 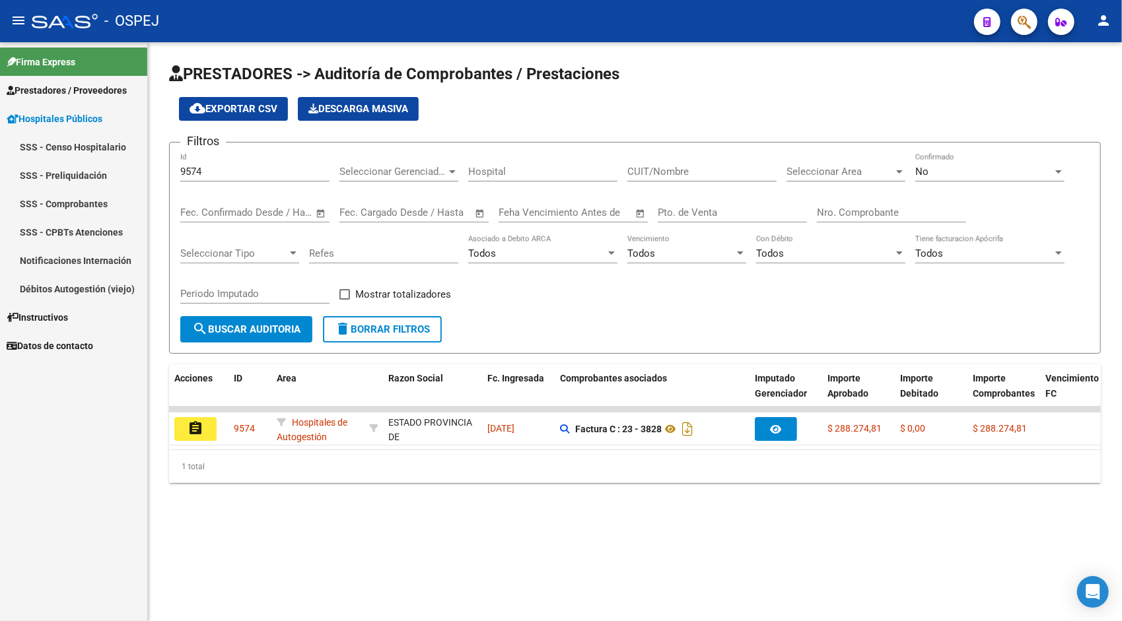 What do you see at coordinates (54, 119) in the screenshot?
I see `span: Hospitales Públicos` at bounding box center [54, 119].